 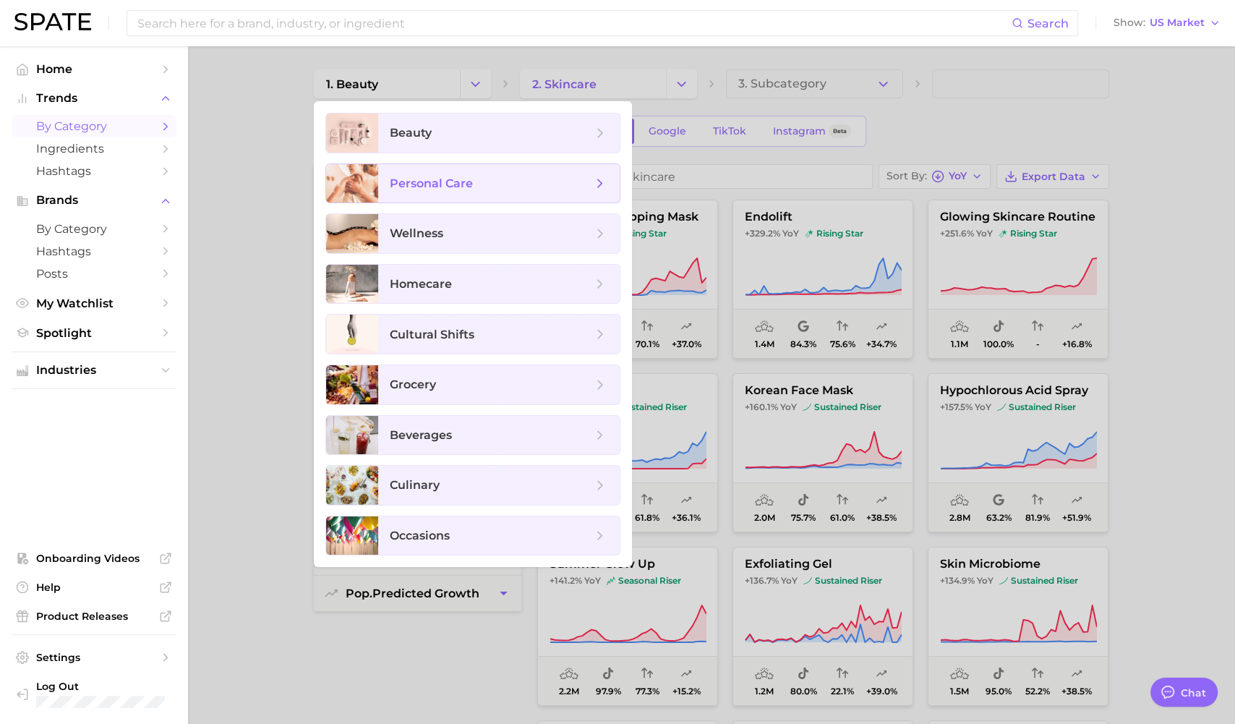 I want to click on span: beverages, so click(x=421, y=435).